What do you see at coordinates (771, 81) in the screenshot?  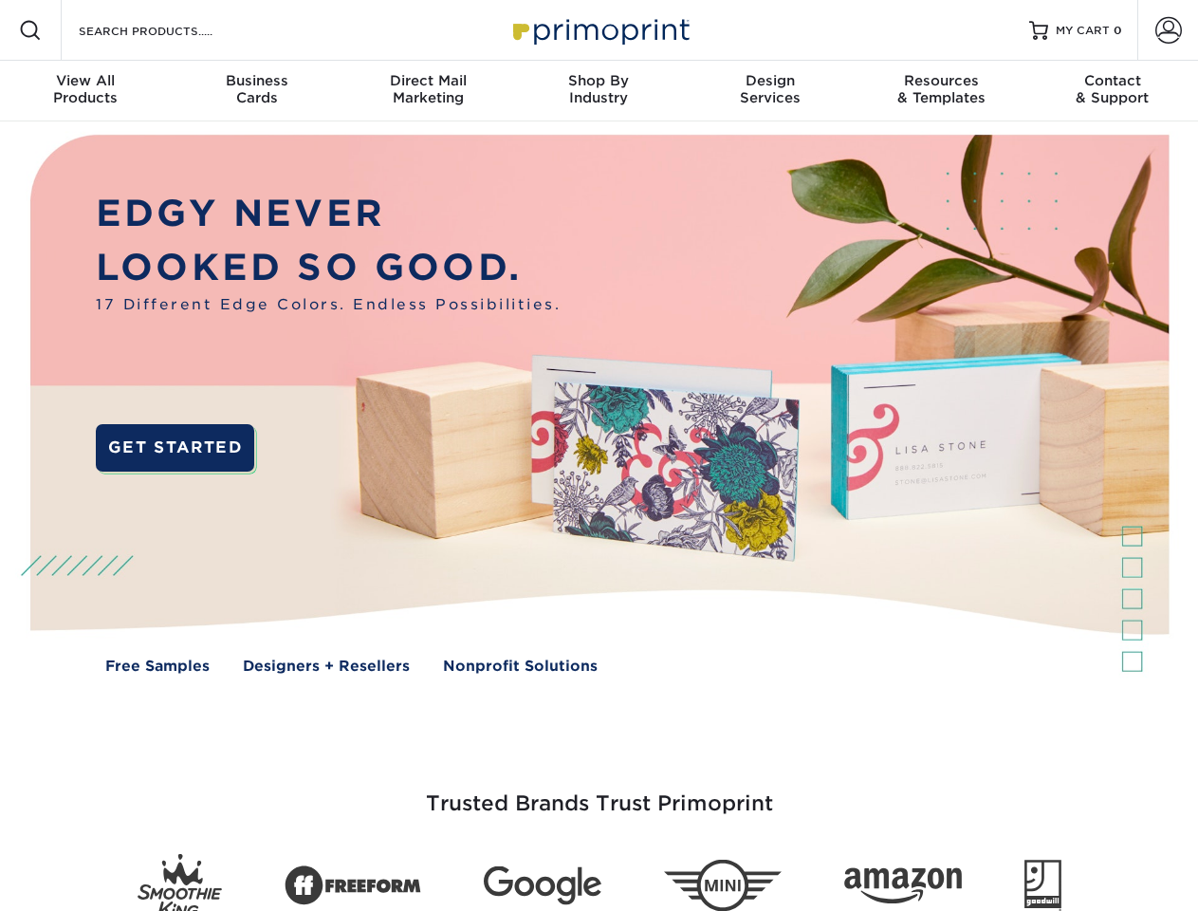 I see `span: Design` at bounding box center [771, 81].